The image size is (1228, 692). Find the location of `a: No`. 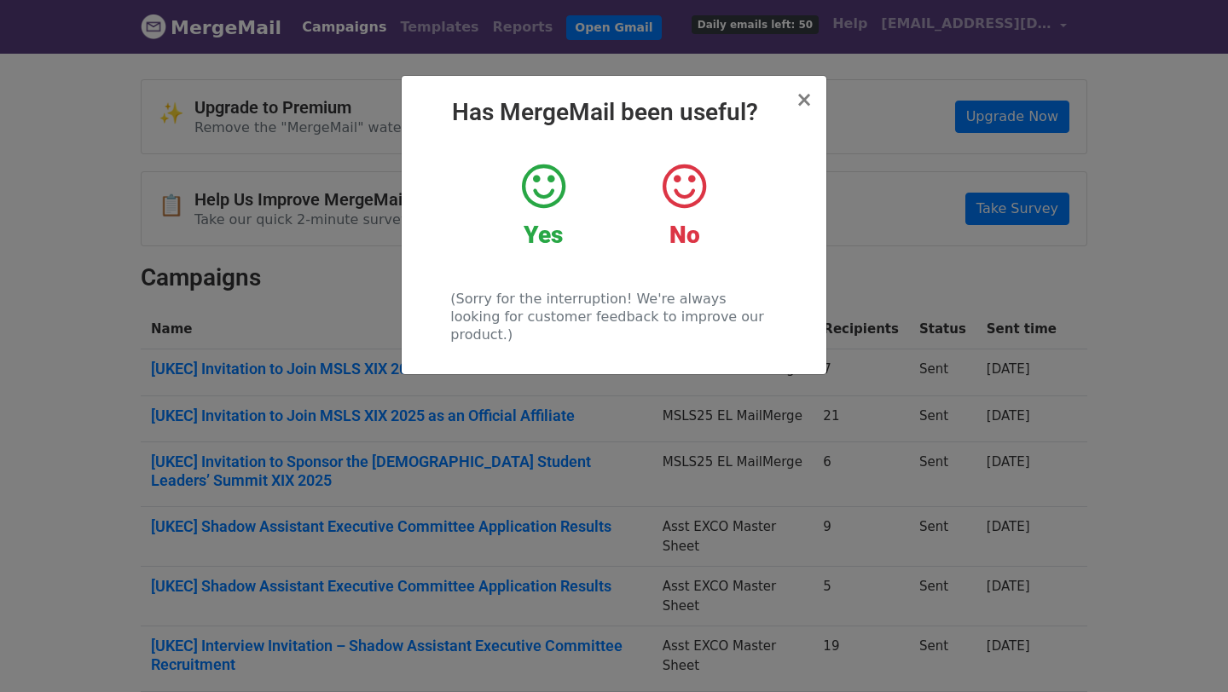

a: No is located at coordinates (684, 205).